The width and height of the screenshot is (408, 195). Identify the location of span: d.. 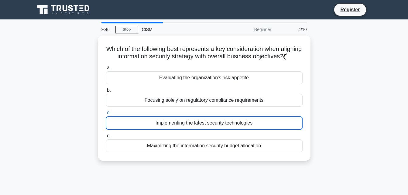
(109, 135).